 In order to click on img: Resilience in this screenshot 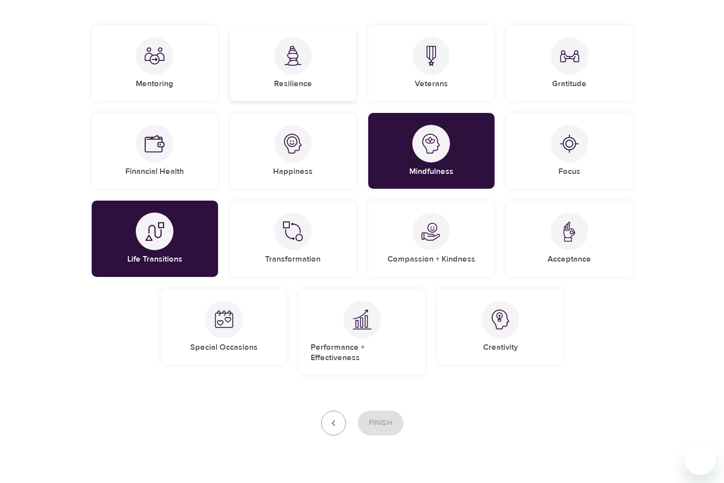, I will do `click(293, 55)`.